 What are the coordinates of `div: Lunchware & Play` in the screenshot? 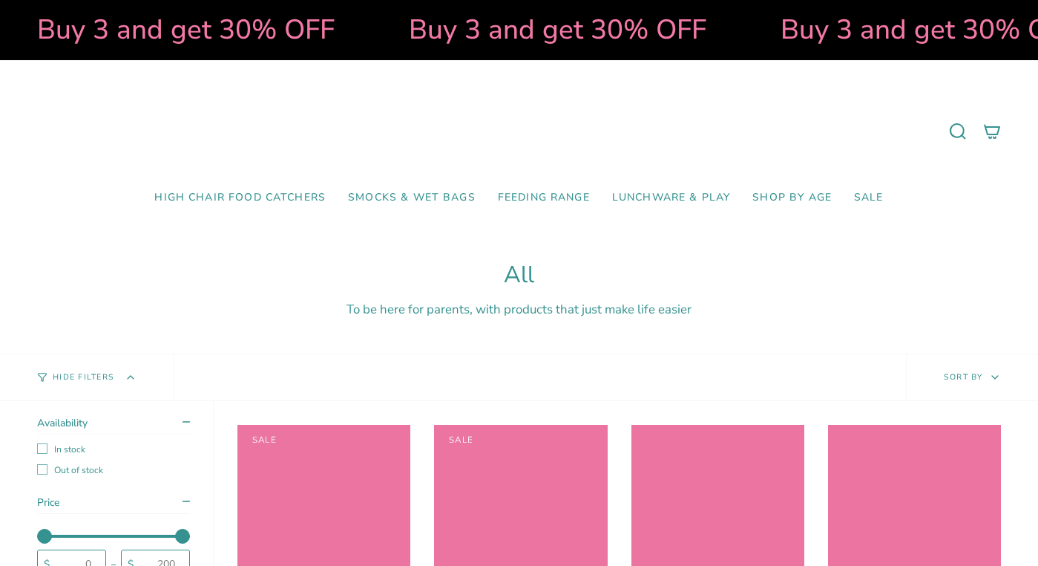 It's located at (671, 197).